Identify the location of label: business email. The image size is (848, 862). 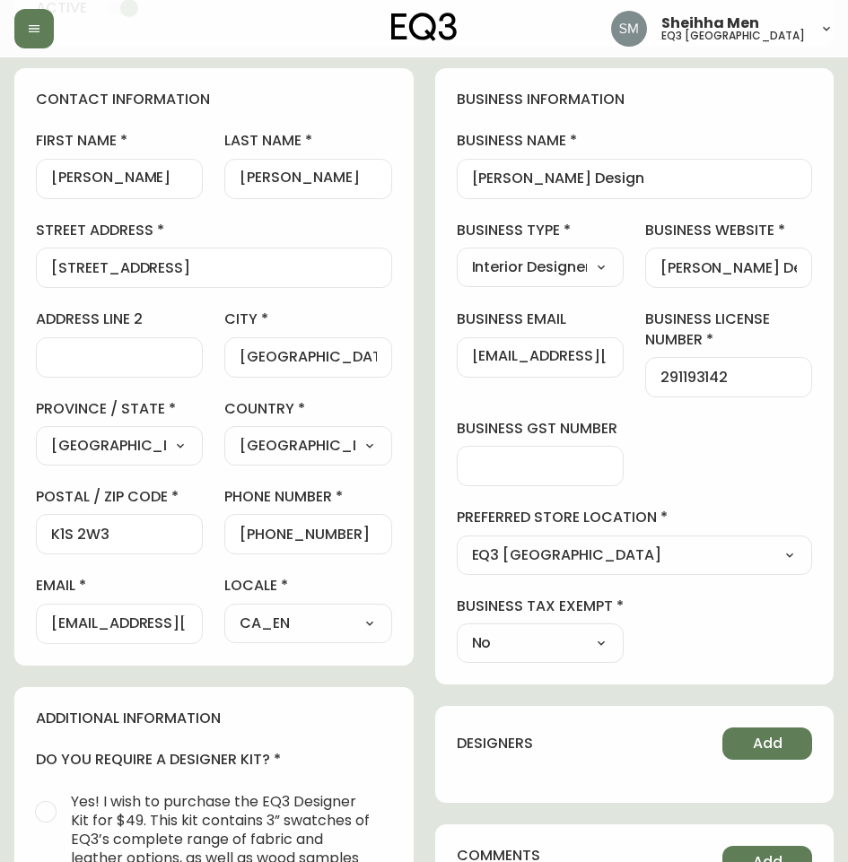
(540, 319).